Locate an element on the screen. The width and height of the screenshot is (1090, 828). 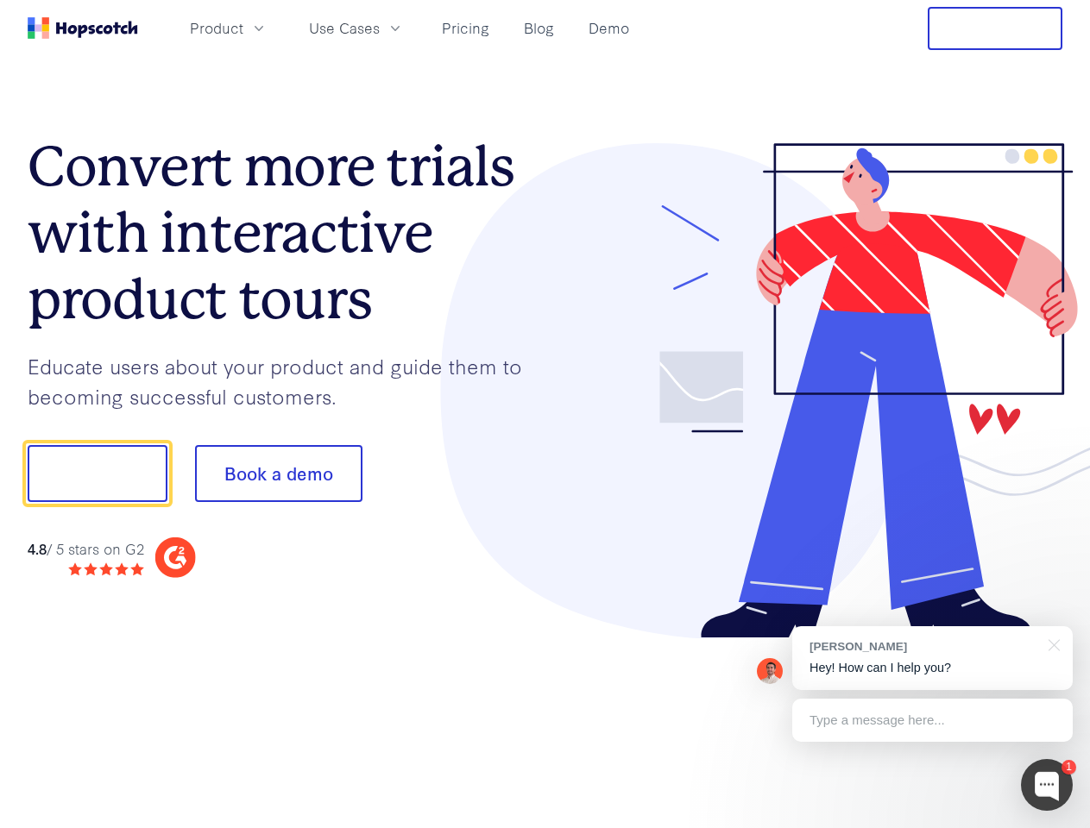
a: Free Trial is located at coordinates (995, 28).